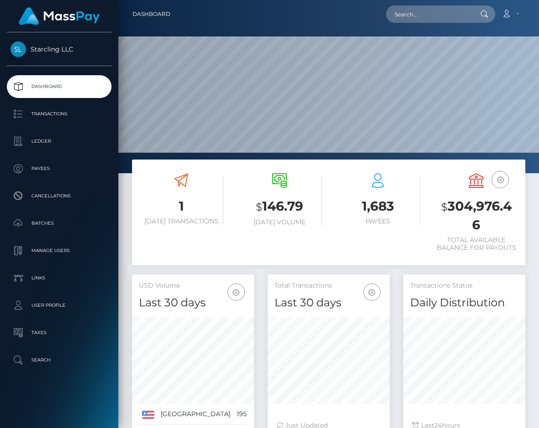 The height and width of the screenshot is (428, 539). What do you see at coordinates (465, 302) in the screenshot?
I see `h4: Daily Distribution` at bounding box center [465, 302].